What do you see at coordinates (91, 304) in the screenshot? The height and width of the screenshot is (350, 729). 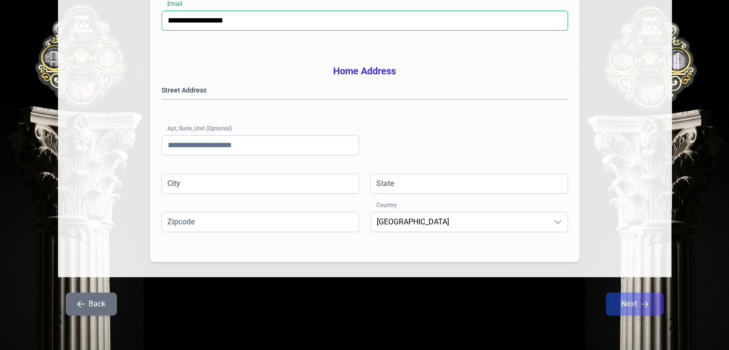 I see `button: Back` at bounding box center [91, 304].